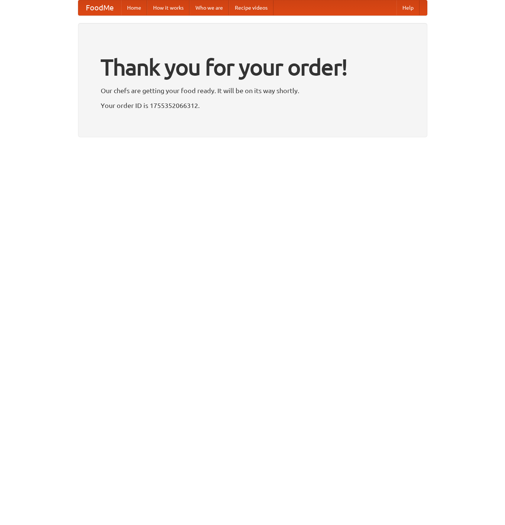 This screenshot has height=525, width=505. I want to click on a: Recipe videos, so click(251, 8).